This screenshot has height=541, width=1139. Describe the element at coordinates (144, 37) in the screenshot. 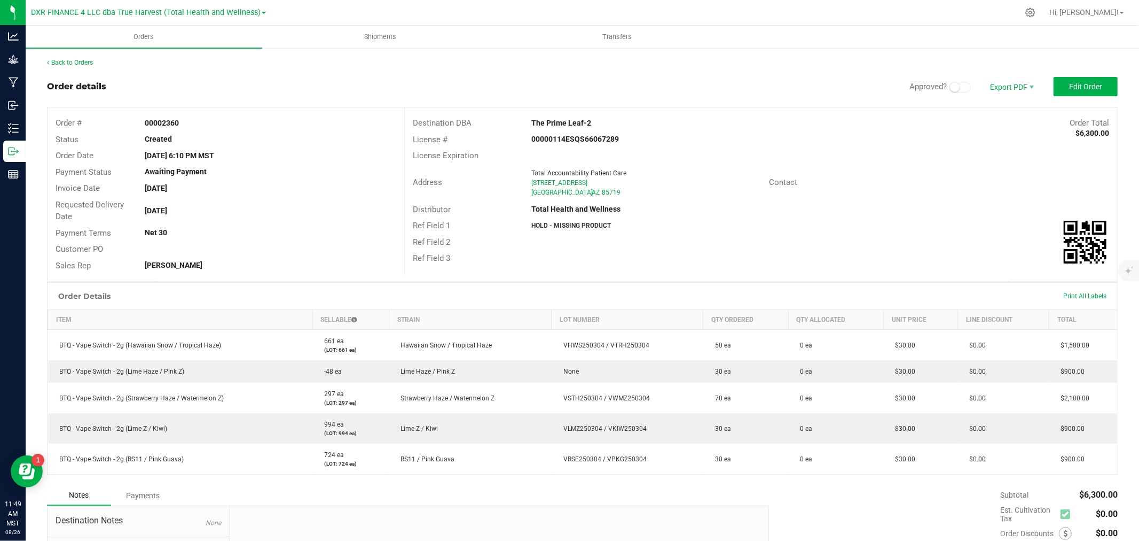

I see `a: Orders` at that location.